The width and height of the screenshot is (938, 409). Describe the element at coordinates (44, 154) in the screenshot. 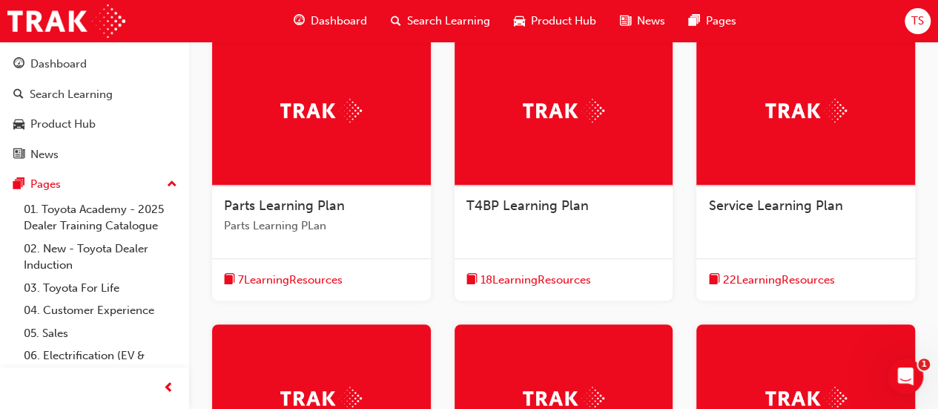

I see `div: News` at that location.